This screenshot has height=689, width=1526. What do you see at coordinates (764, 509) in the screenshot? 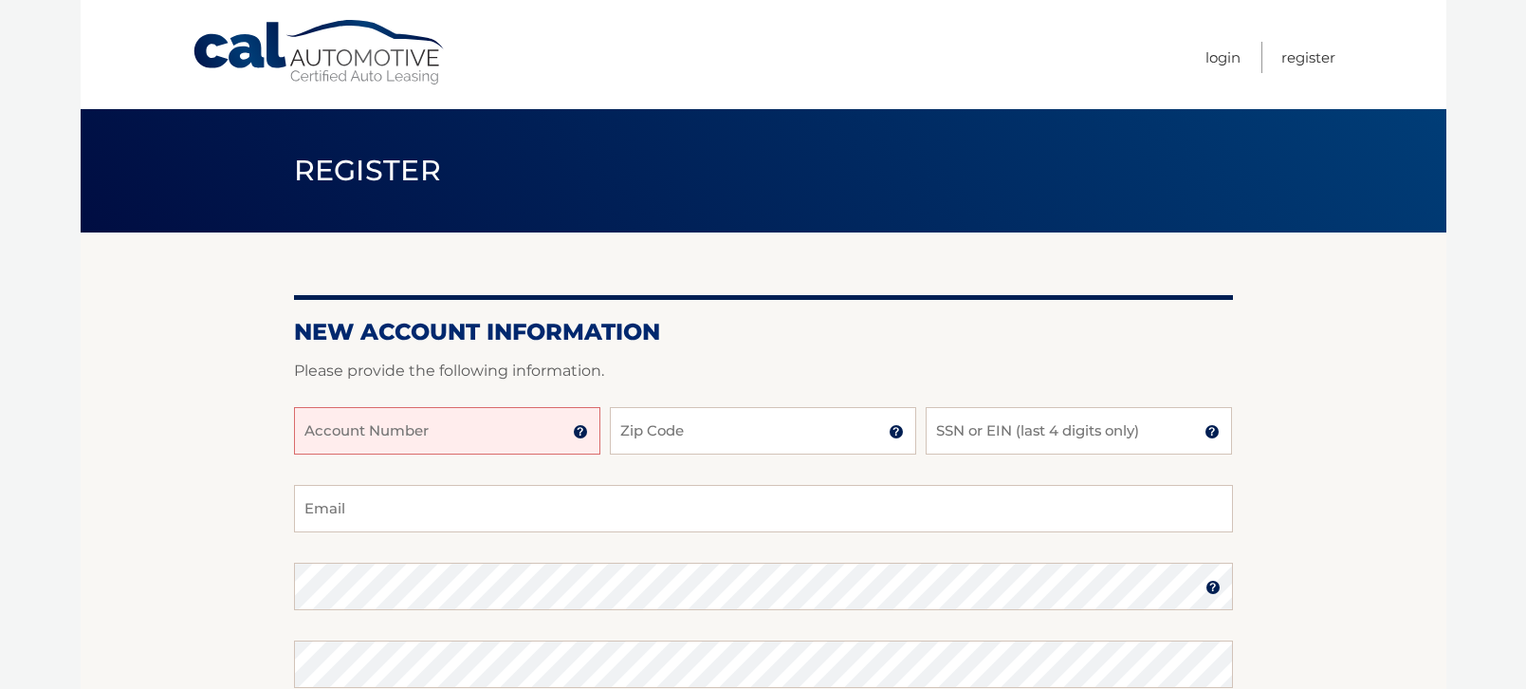
I see `input: Email` at bounding box center [764, 509].